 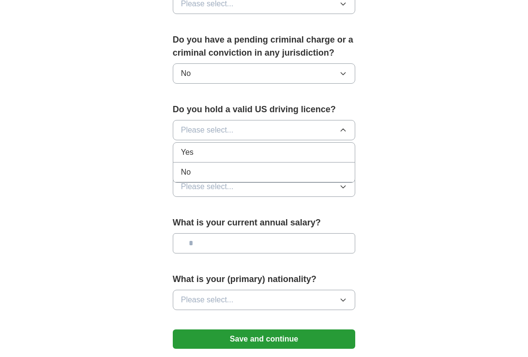 What do you see at coordinates (264, 279) in the screenshot?
I see `label: What is your (primary) nationality?` at bounding box center [264, 279].